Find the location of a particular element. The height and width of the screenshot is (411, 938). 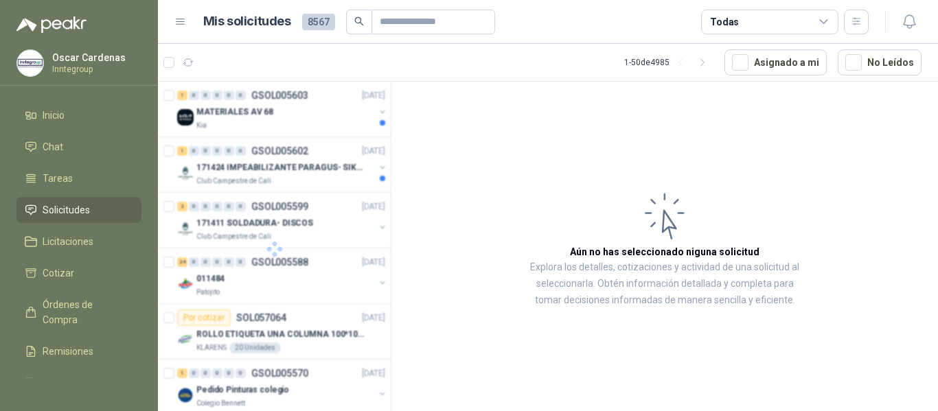

a: Configuración is located at coordinates (79, 383).